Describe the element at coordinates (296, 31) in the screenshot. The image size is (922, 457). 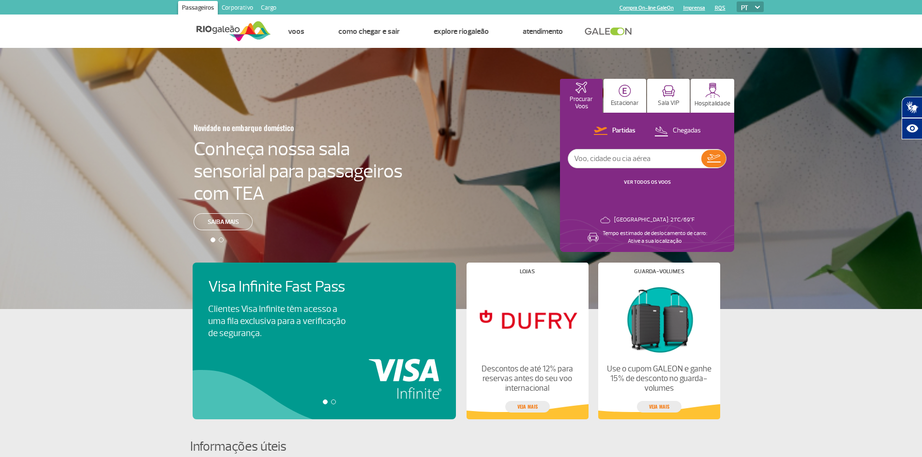
I see `a: Voos` at that location.